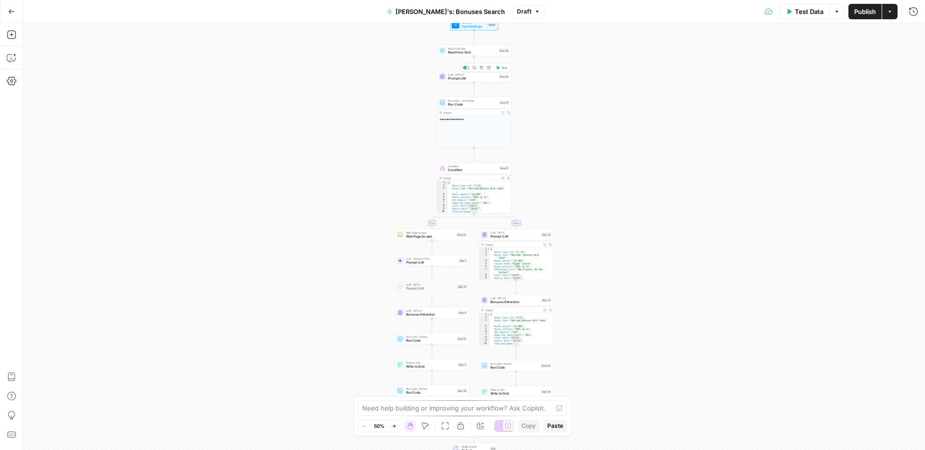 This screenshot has height=450, width=925. What do you see at coordinates (462, 313) in the screenshot?
I see `div: Step 4` at bounding box center [462, 313].